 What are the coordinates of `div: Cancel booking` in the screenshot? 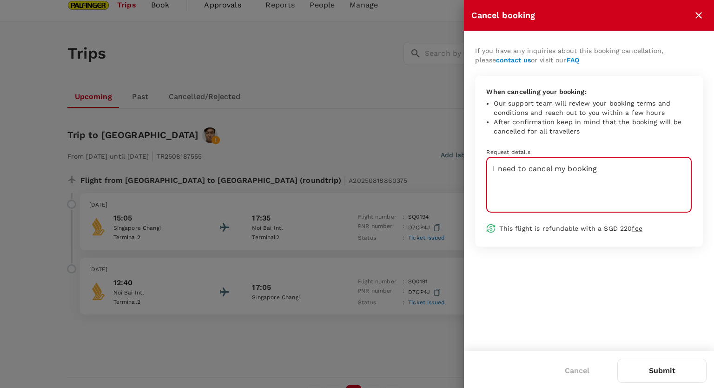 It's located at (581, 15).